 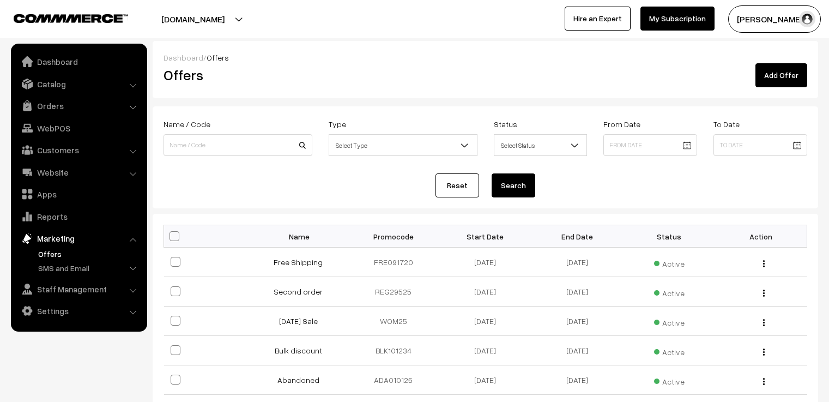 I want to click on a: Orders, so click(x=79, y=106).